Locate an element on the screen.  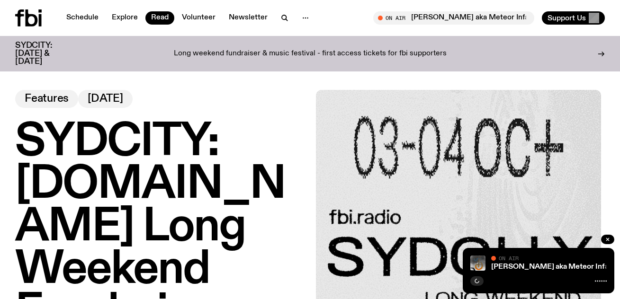
a: Schedule is located at coordinates (82, 18).